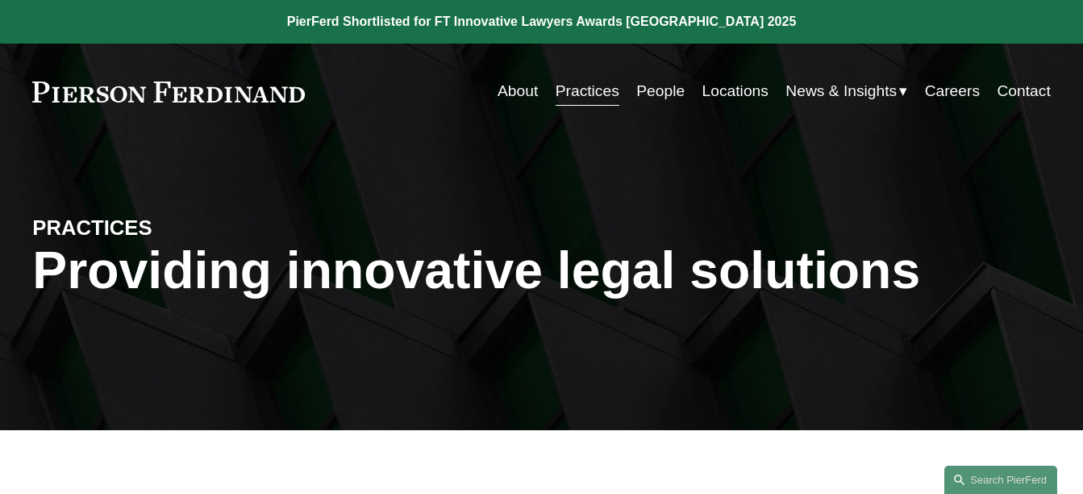 This screenshot has height=494, width=1083. What do you see at coordinates (661, 91) in the screenshot?
I see `a: People` at bounding box center [661, 91].